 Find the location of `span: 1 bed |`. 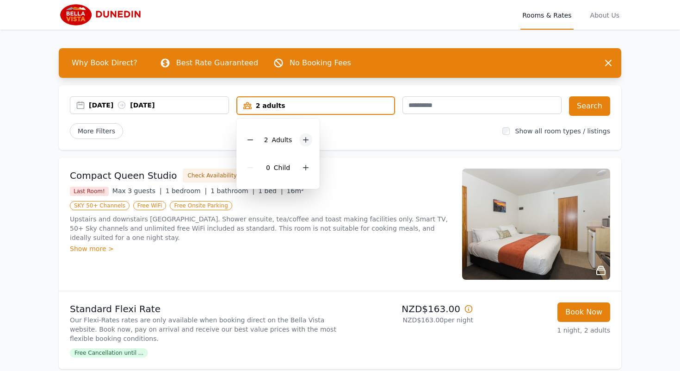

span: 1 bed | is located at coordinates (270, 191).